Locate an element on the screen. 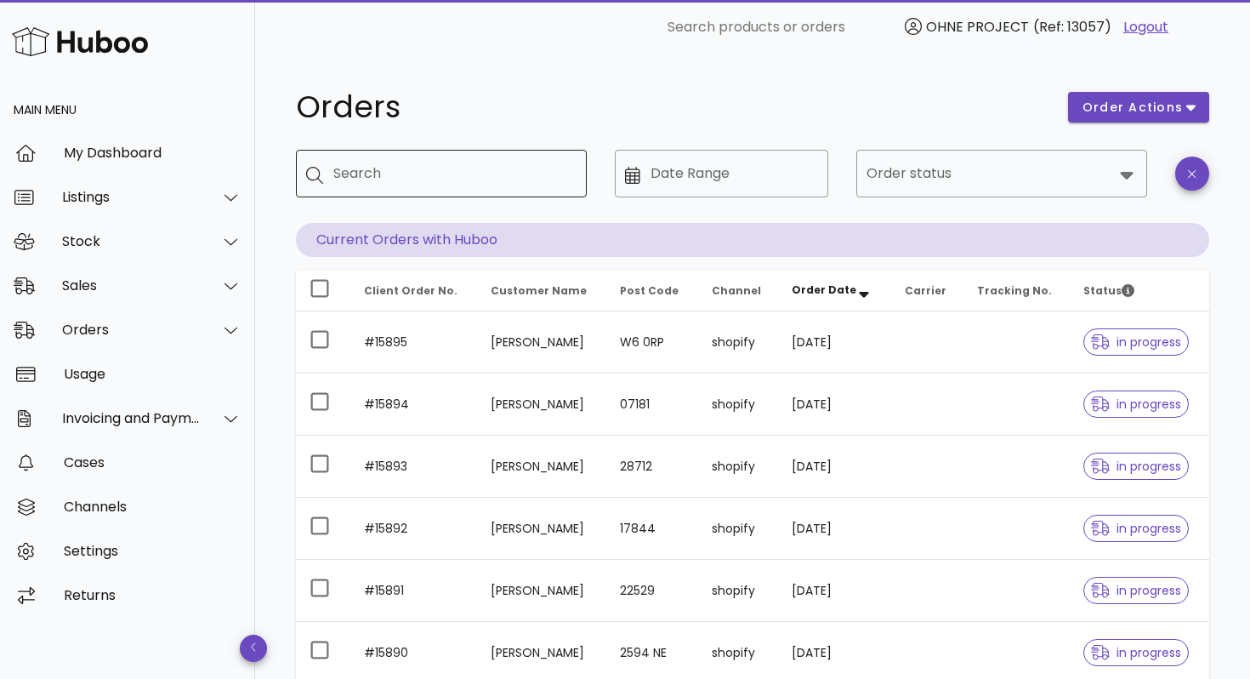  div: Returns is located at coordinates (152, 594).